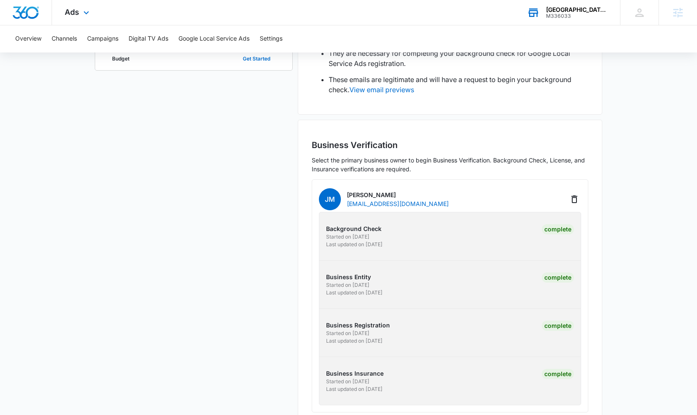 Image resolution: width=697 pixels, height=415 pixels. What do you see at coordinates (330, 199) in the screenshot?
I see `span: JM` at bounding box center [330, 199].